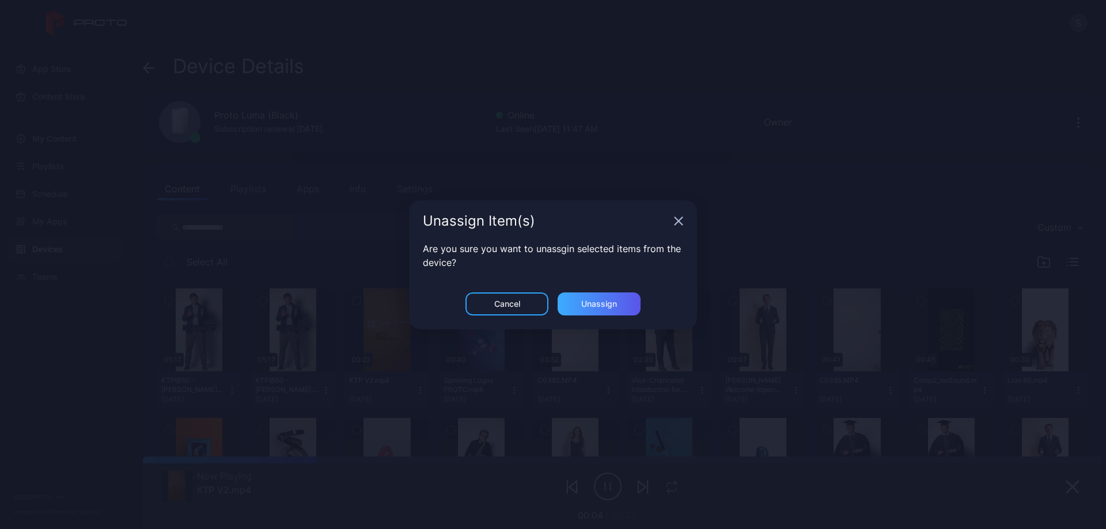 The height and width of the screenshot is (529, 1106). I want to click on button: Unassign, so click(599, 304).